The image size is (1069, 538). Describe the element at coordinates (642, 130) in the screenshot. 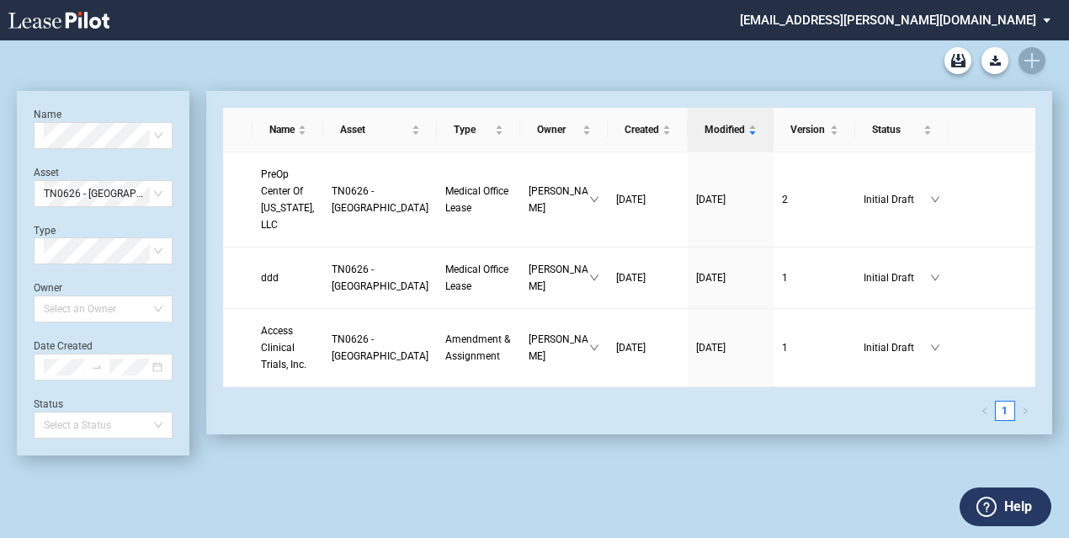

I see `span: Created` at that location.